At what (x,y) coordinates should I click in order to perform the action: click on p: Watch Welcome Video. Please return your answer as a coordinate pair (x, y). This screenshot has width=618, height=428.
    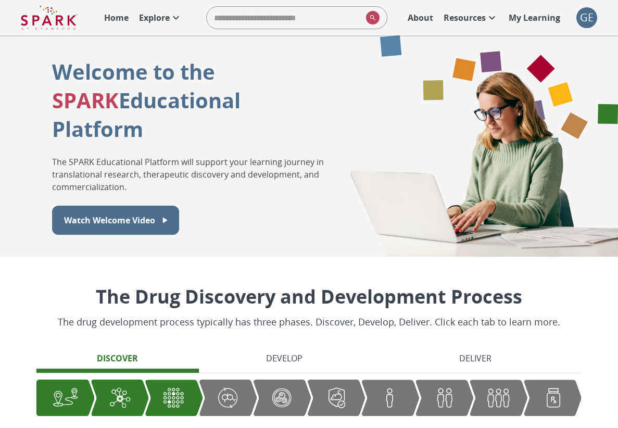
    Looking at the image, I should click on (109, 220).